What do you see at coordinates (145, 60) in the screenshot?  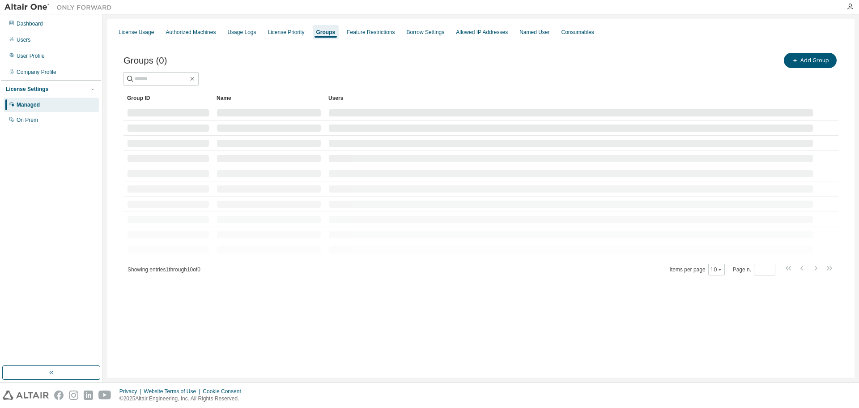 I see `span: Groups (0)` at bounding box center [145, 60].